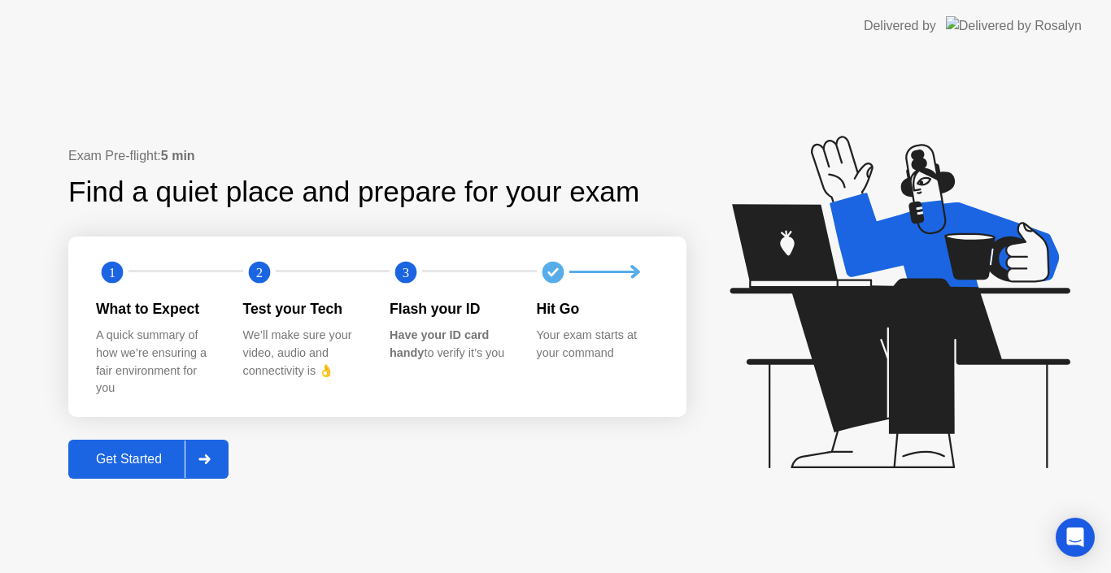 Image resolution: width=1111 pixels, height=573 pixels. I want to click on div: Find a quiet place and prepare for your exam, so click(355, 192).